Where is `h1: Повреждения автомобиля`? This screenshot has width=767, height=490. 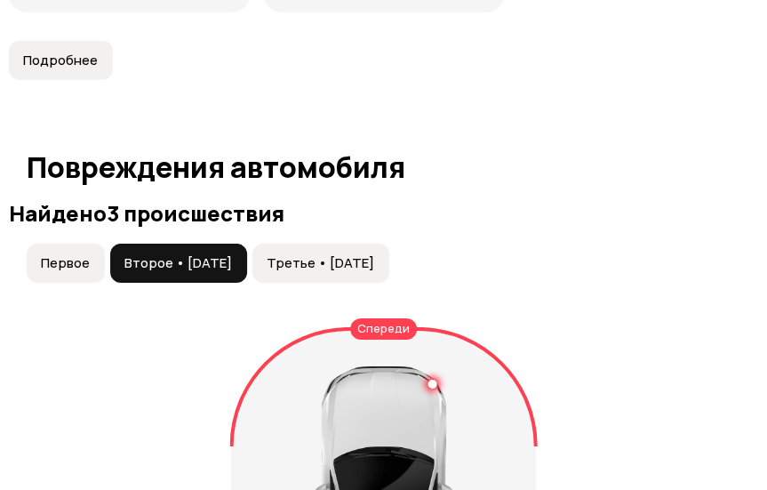
h1: Повреждения автомобиля is located at coordinates (383, 167).